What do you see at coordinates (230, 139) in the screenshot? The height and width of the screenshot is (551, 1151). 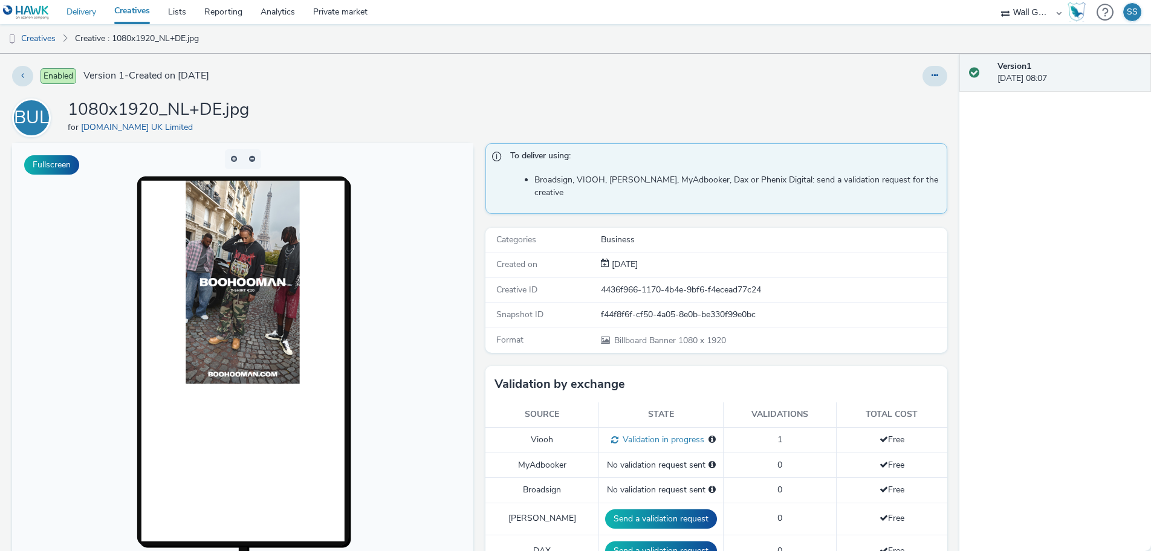 I see `img: Advertisement preview` at bounding box center [230, 139].